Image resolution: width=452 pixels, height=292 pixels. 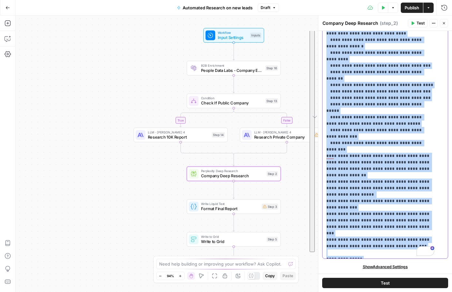 What do you see at coordinates (217, 8) in the screenshot?
I see `span: Automated Research on new leads` at bounding box center [217, 8].